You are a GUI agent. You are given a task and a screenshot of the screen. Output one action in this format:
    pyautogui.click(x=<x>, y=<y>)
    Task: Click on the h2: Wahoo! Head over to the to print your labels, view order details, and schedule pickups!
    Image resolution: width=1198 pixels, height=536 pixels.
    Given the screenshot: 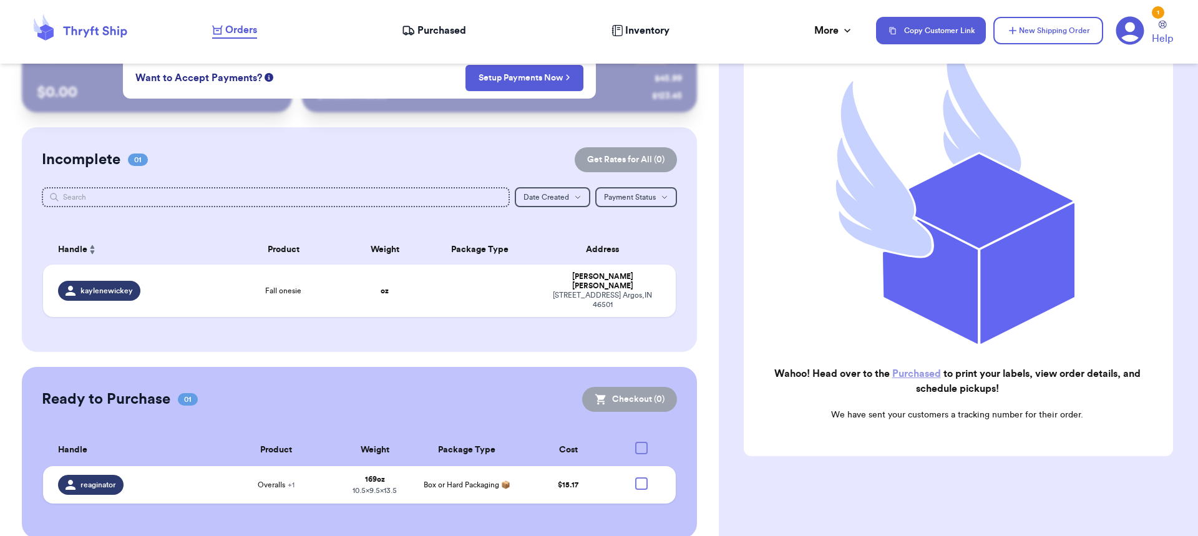 What is the action you would take?
    pyautogui.click(x=957, y=381)
    